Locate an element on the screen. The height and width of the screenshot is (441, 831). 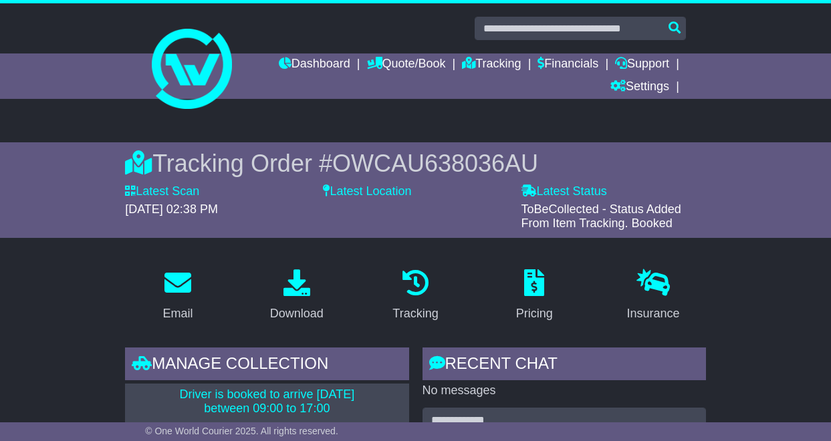
div: Manage collection is located at coordinates (267, 366).